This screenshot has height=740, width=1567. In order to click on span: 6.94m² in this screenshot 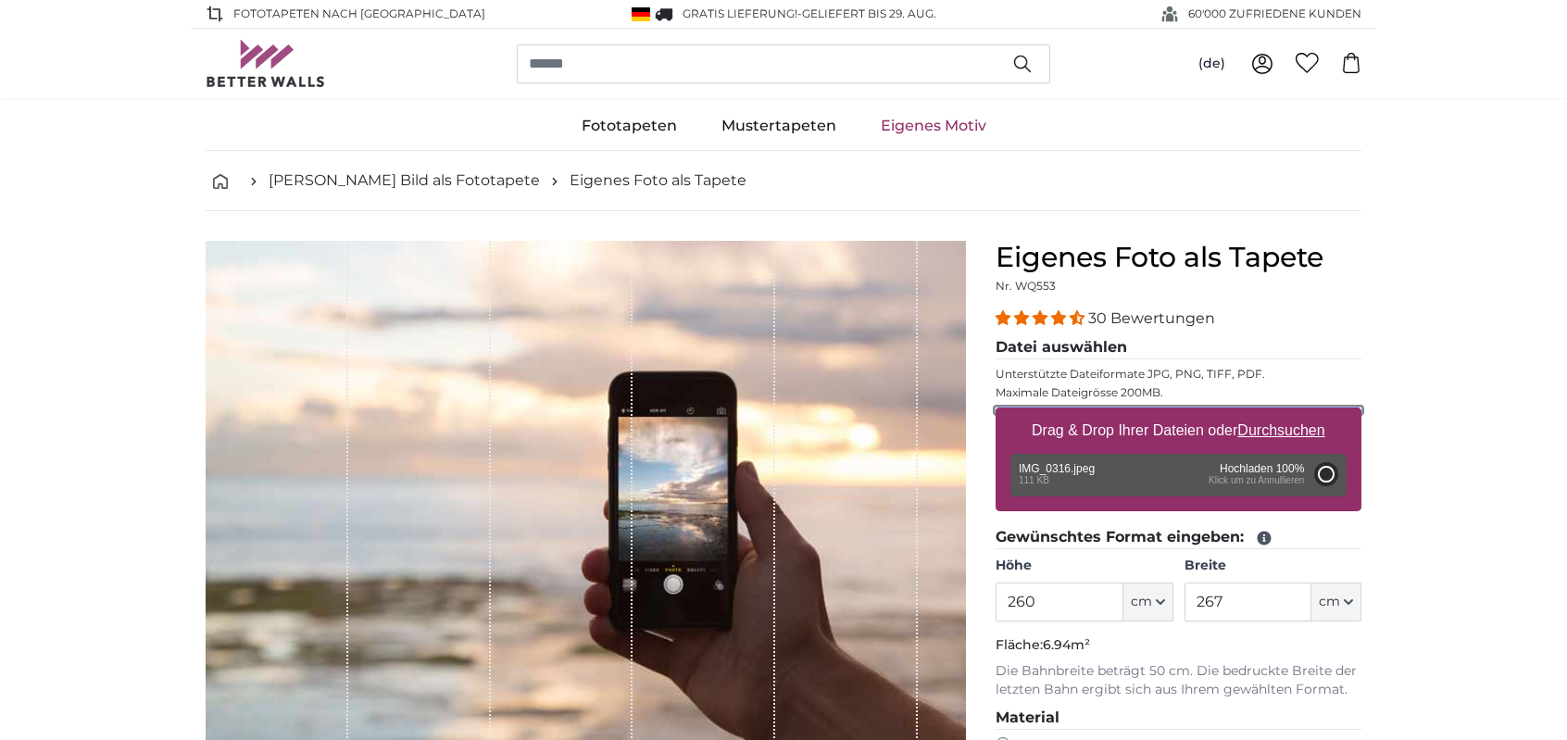, I will do `click(1066, 645)`.